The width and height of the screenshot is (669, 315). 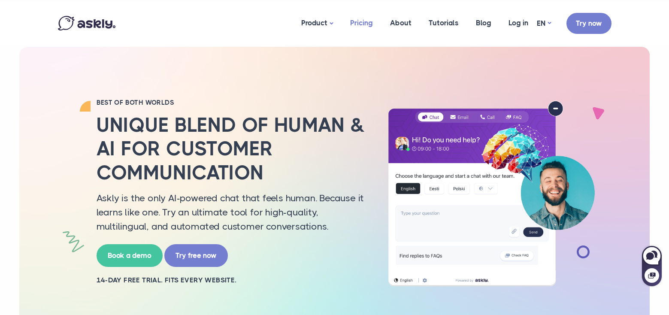 What do you see at coordinates (444, 23) in the screenshot?
I see `a: Tutorials` at bounding box center [444, 23].